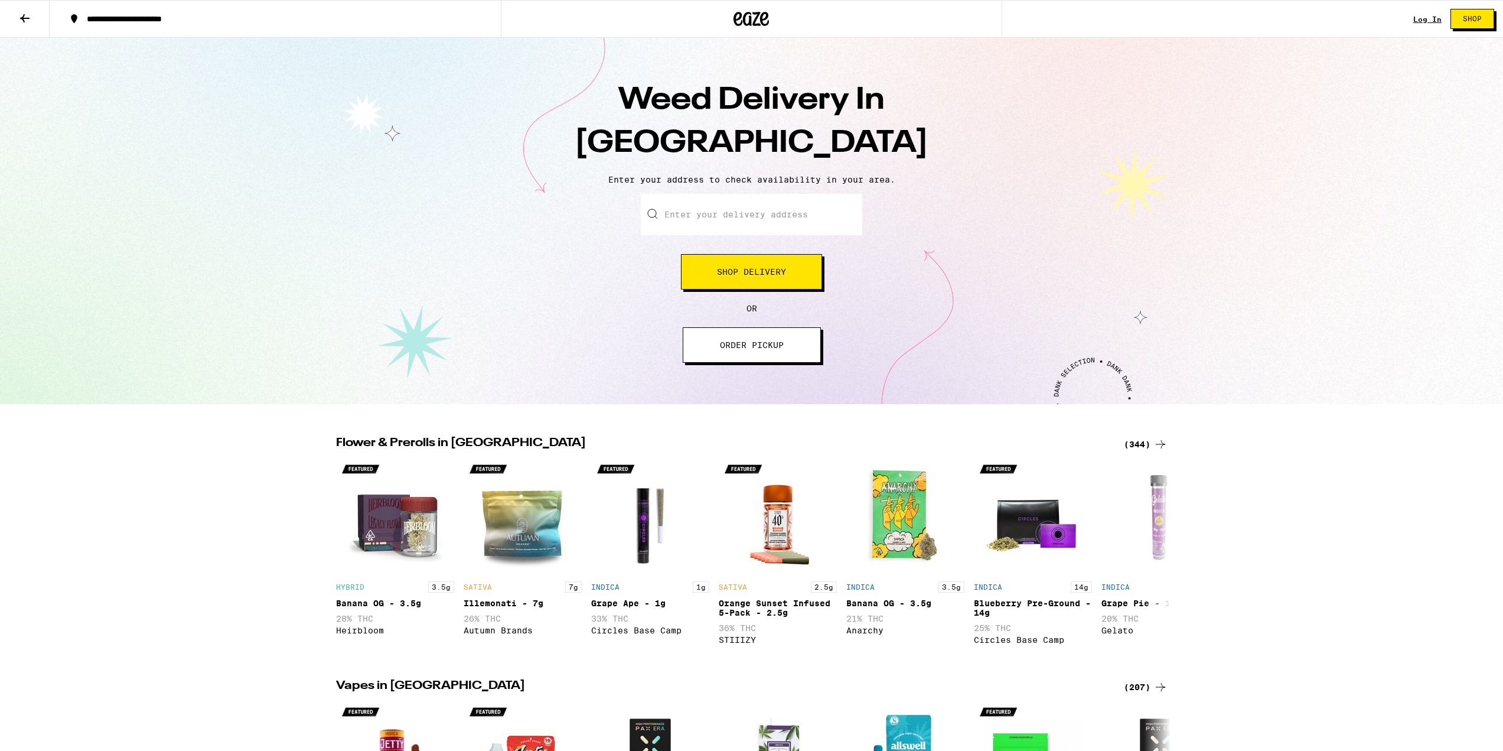  What do you see at coordinates (1033, 553) in the screenshot?
I see `div: Open page for Blueberry Pre-Ground - 14g from Circles Base Camp` at bounding box center [1033, 553].